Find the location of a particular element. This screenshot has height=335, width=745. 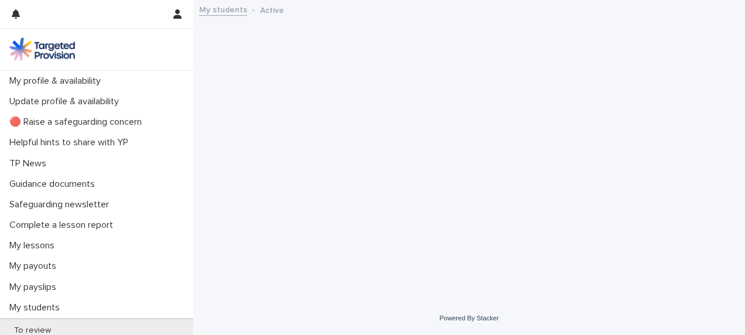

p: My profile & availability is located at coordinates (57, 81).